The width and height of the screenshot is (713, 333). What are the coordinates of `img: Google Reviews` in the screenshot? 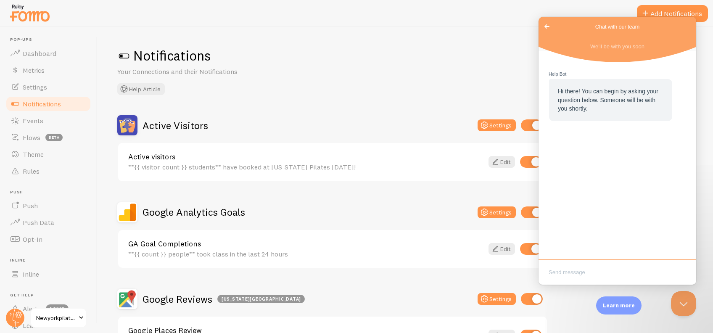 It's located at (127, 299).